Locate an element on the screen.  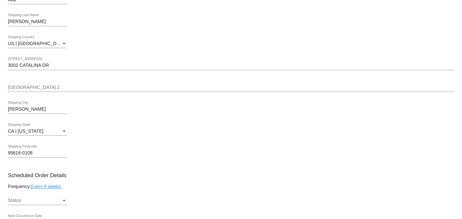
input: Shipping Last Name is located at coordinates (37, 22).